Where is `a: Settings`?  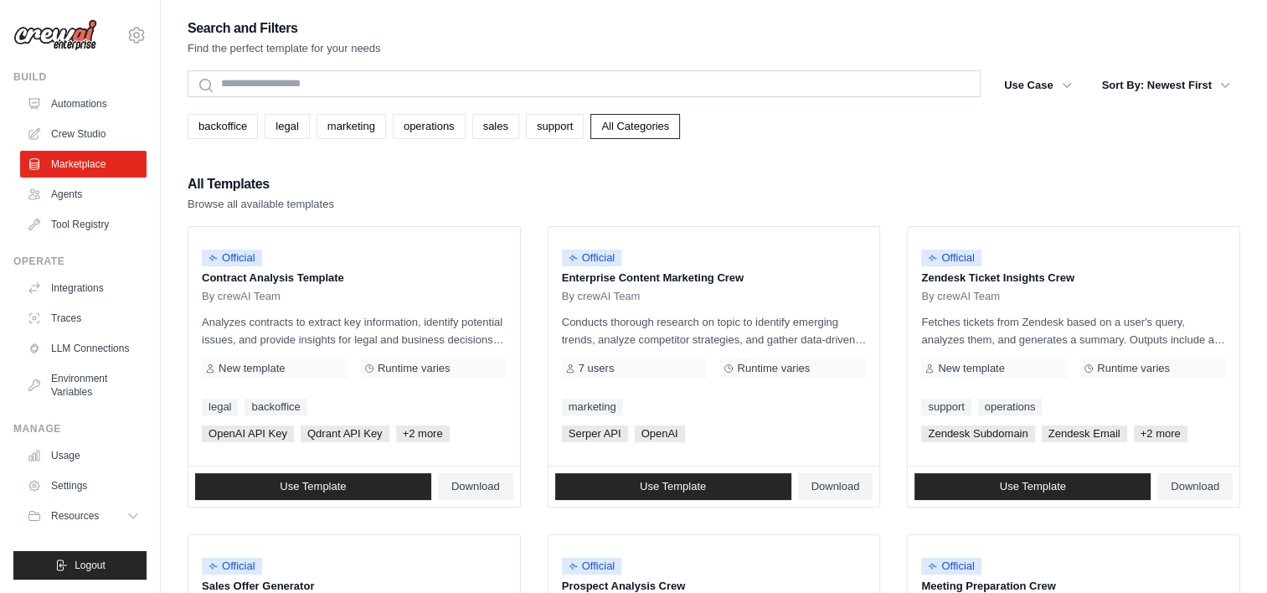
a: Settings is located at coordinates (83, 486).